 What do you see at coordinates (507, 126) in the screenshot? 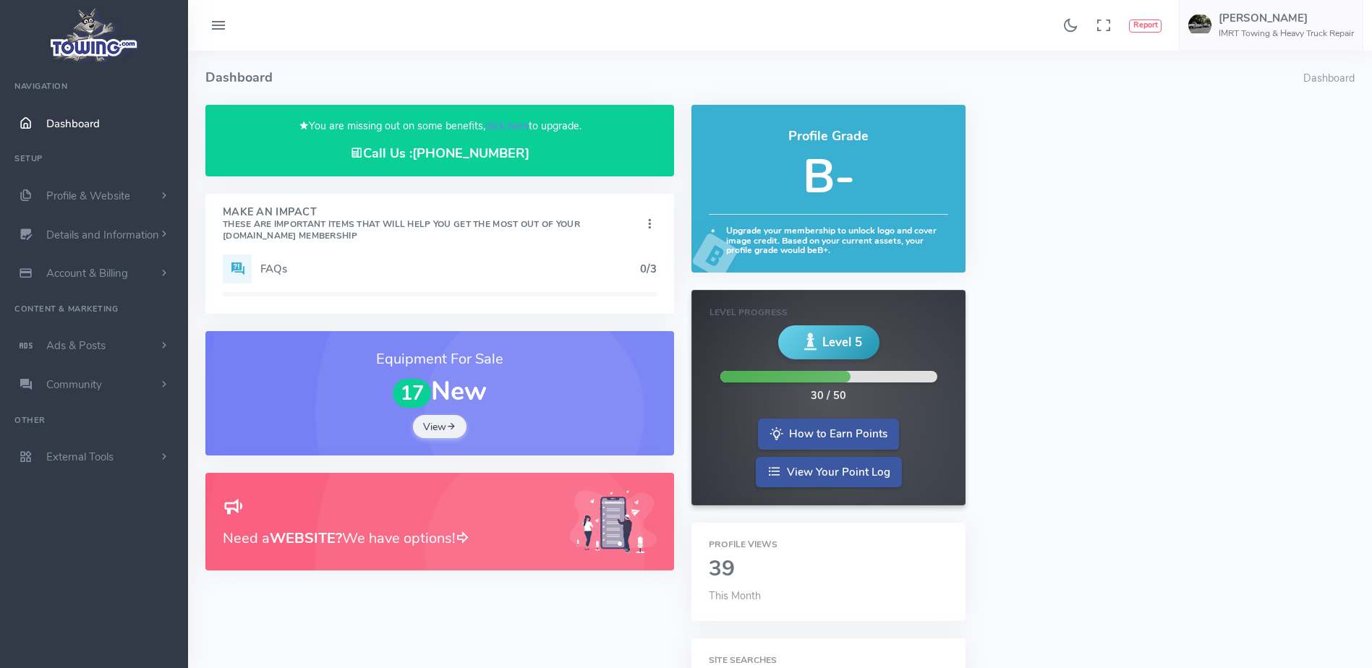
I see `a: click here` at bounding box center [507, 126].